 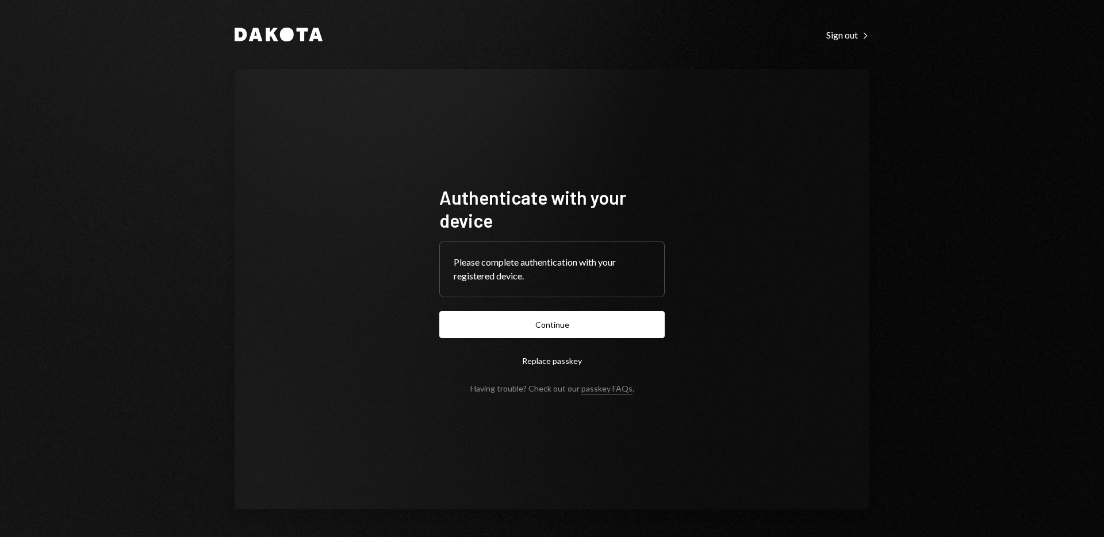 What do you see at coordinates (552, 209) in the screenshot?
I see `h1: Authenticate with your device` at bounding box center [552, 209].